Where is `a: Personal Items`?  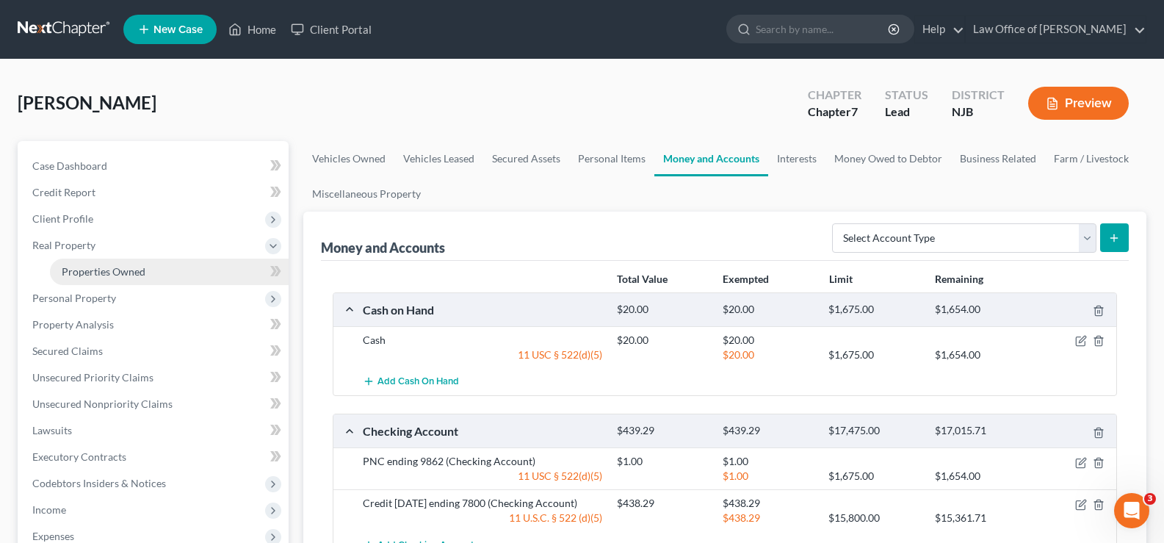 a: Personal Items is located at coordinates (612, 159).